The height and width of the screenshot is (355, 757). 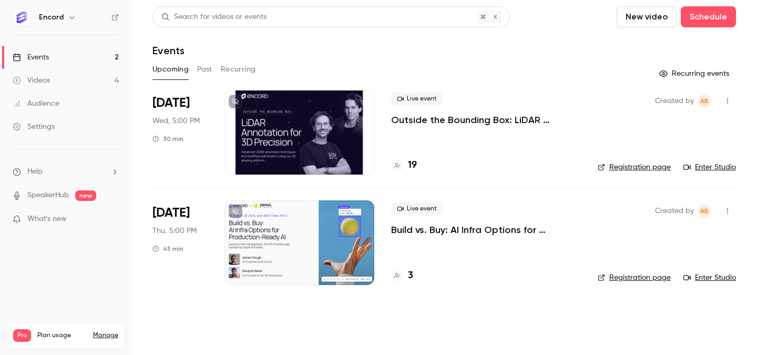 I want to click on div: 45 min, so click(x=168, y=249).